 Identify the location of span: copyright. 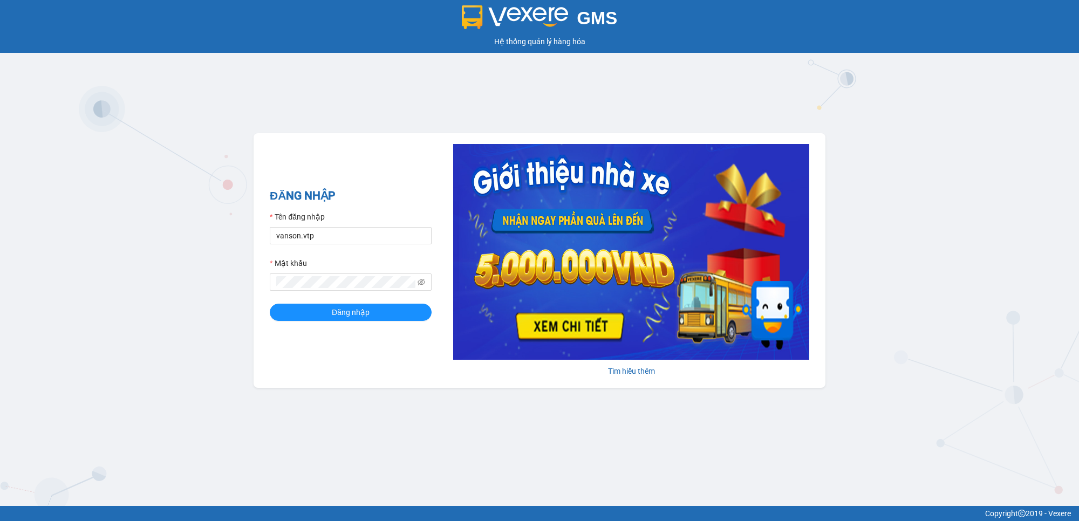
(1022, 513).